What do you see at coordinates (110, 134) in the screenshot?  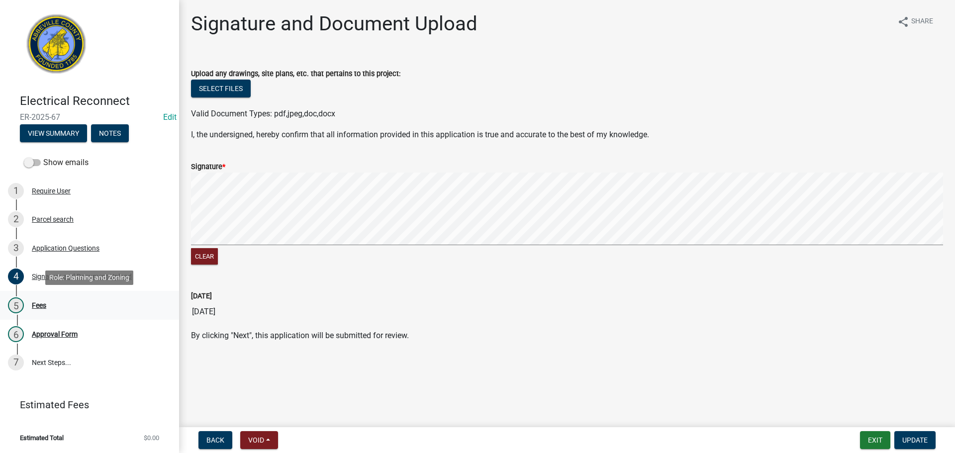 I see `wm-modal-confirm: Notes` at bounding box center [110, 134].